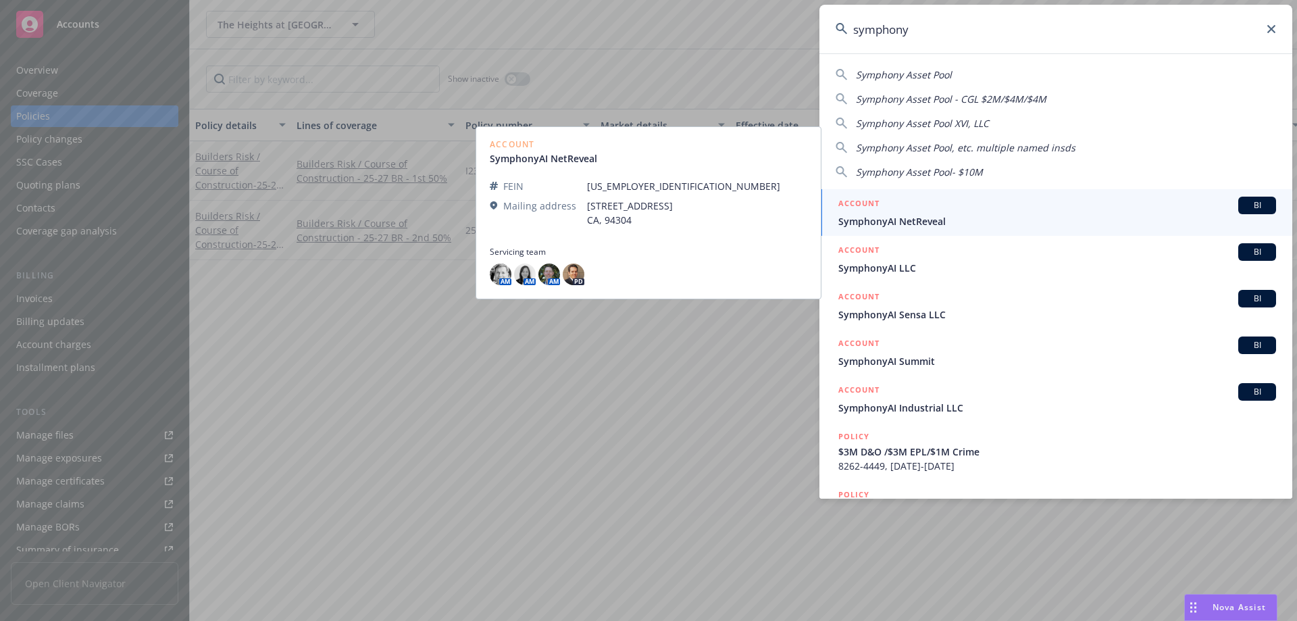  What do you see at coordinates (922, 123) in the screenshot?
I see `span: Symphony Asset Pool XVI, LLC` at bounding box center [922, 123].